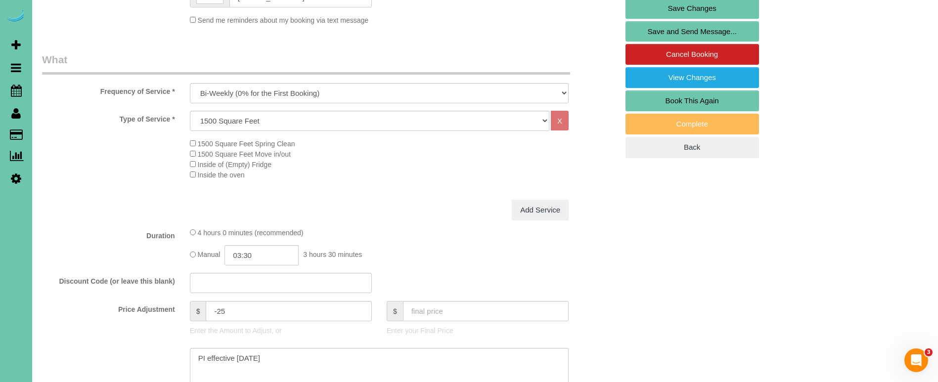 The width and height of the screenshot is (938, 382). What do you see at coordinates (692, 147) in the screenshot?
I see `a: Back` at bounding box center [692, 147].